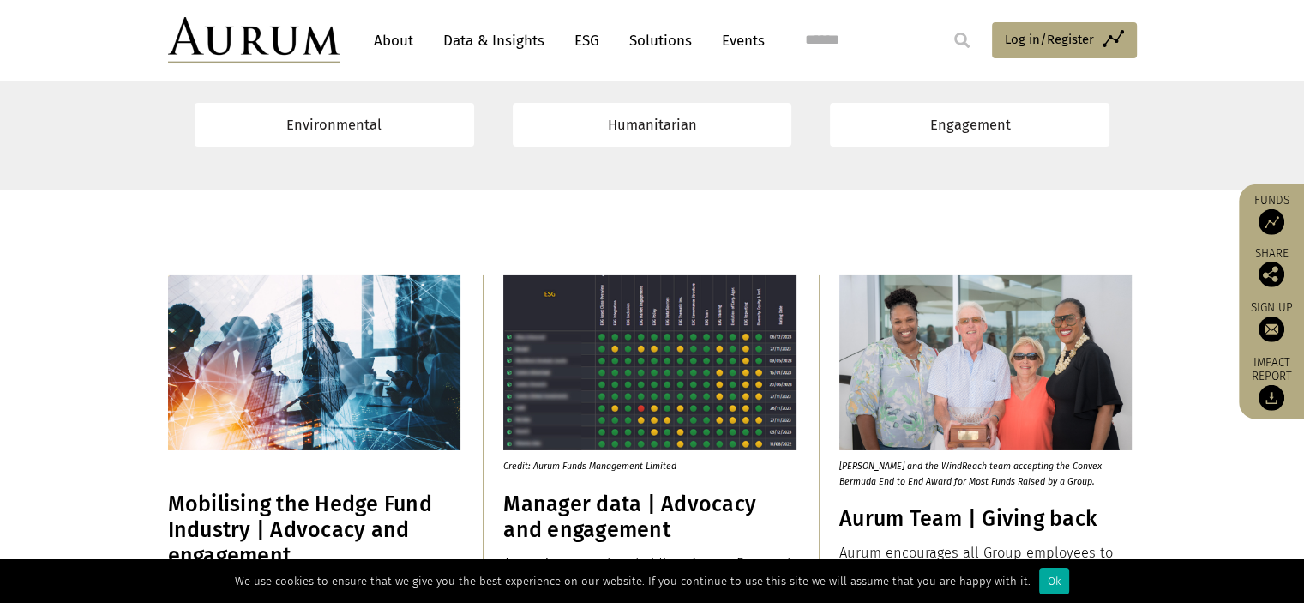  I want to click on span: Log in/Register, so click(1050, 39).